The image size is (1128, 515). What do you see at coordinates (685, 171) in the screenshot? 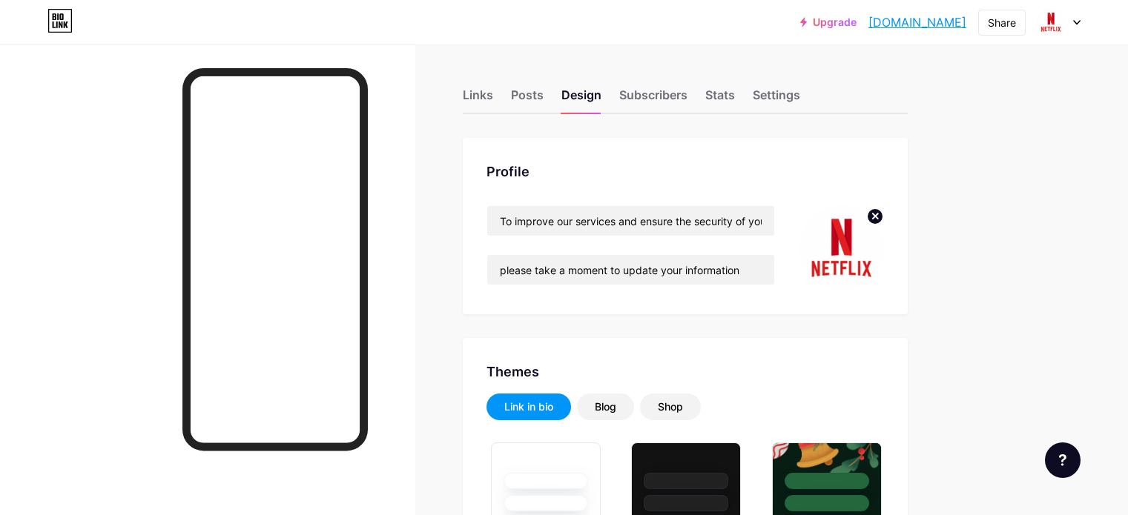
I see `div: Profile` at bounding box center [685, 171].